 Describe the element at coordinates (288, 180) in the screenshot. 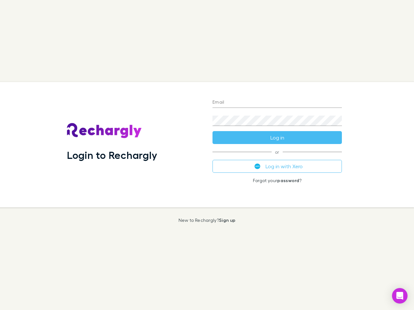

I see `a: password` at that location.